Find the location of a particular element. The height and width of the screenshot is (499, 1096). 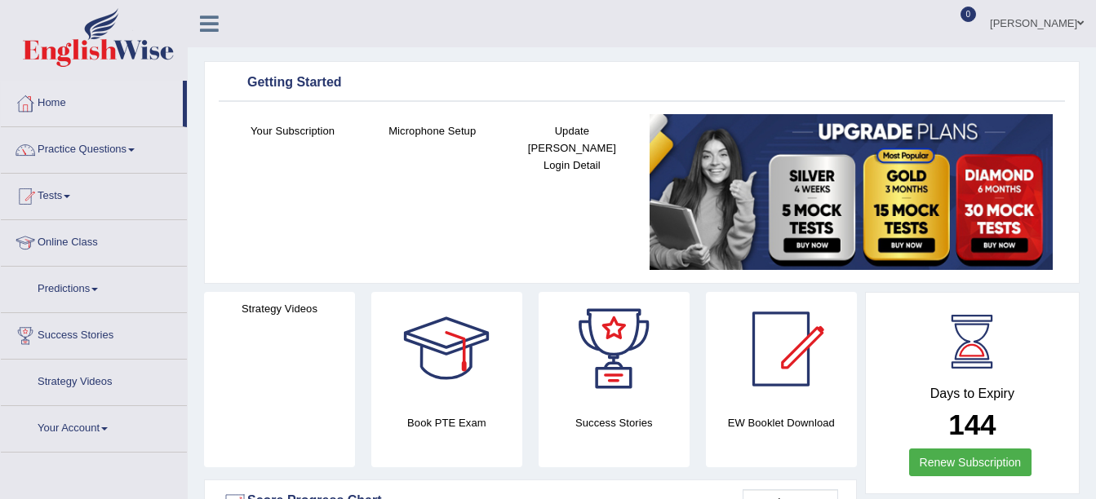

a: Your Account is located at coordinates (94, 427).